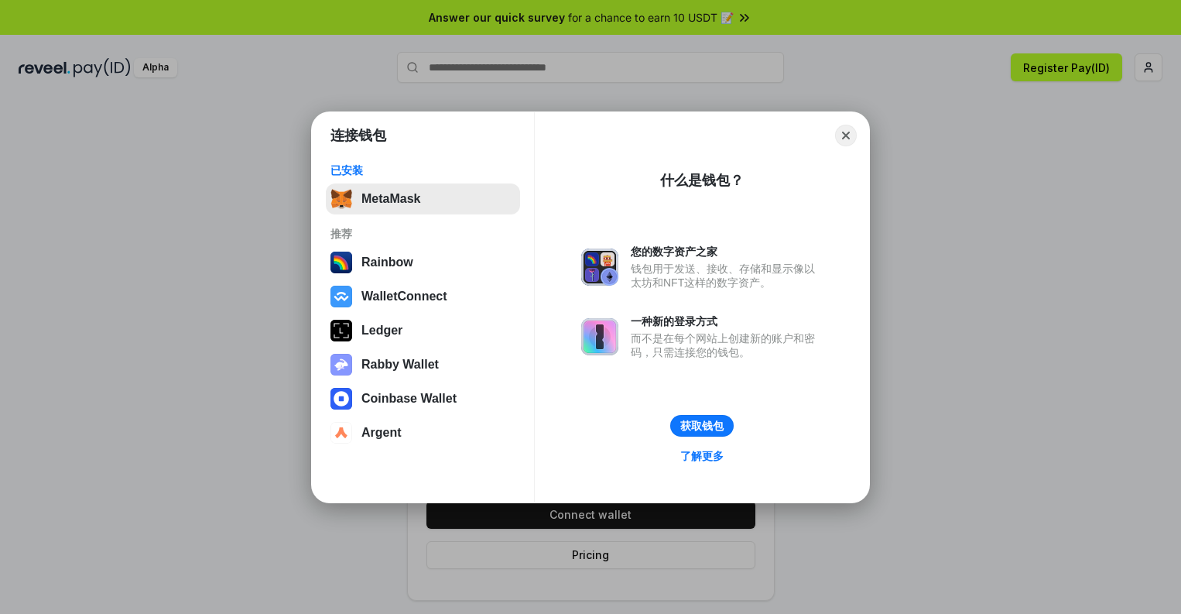  I want to click on a: 了解更多, so click(702, 456).